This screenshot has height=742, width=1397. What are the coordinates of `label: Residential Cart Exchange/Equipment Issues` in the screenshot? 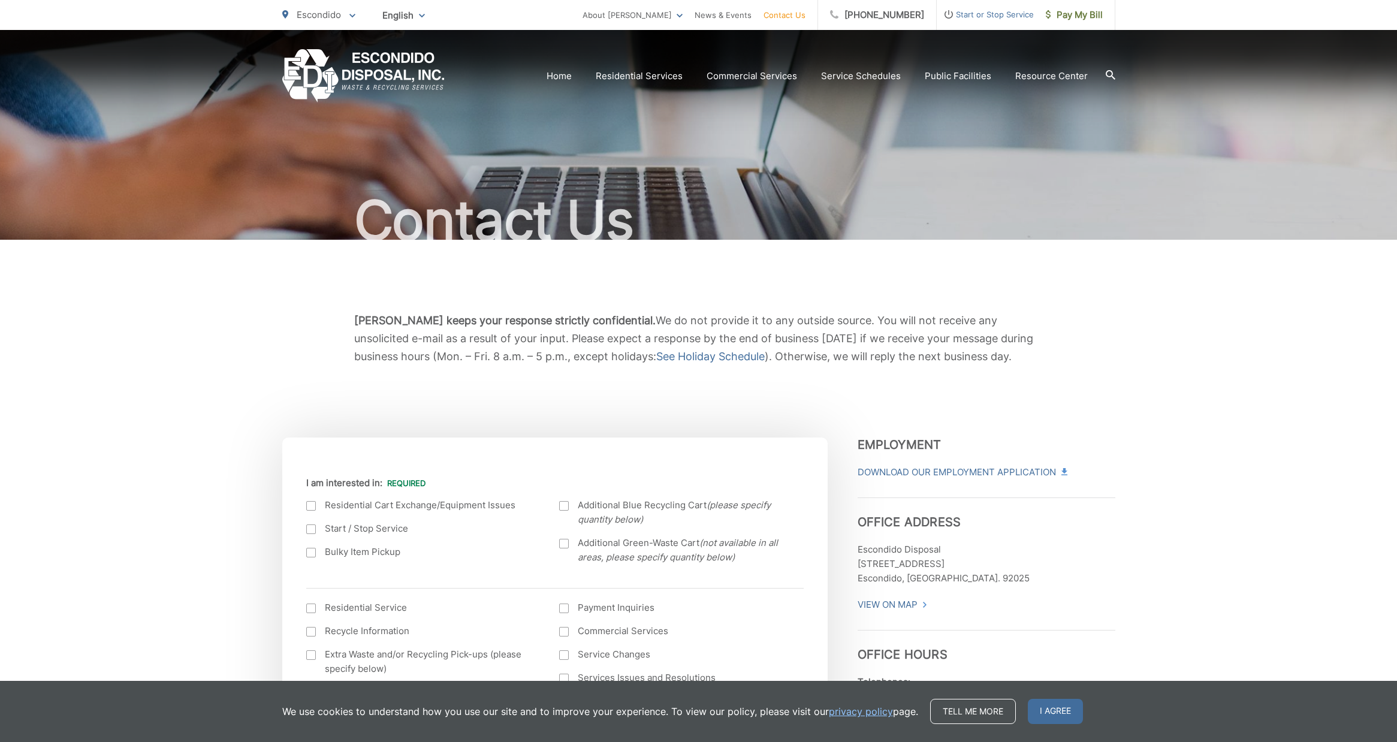 It's located at (421, 505).